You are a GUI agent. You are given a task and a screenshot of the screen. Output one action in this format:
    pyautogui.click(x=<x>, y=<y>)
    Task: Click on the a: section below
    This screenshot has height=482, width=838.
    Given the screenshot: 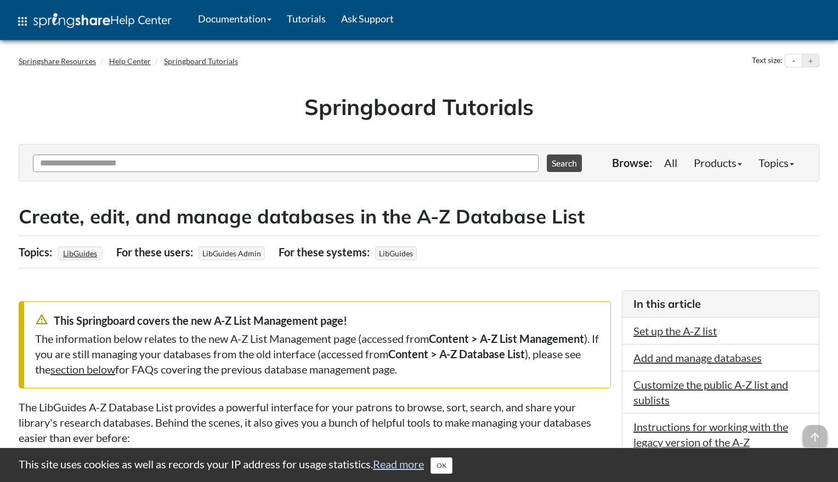 What is the action you would take?
    pyautogui.click(x=83, y=369)
    